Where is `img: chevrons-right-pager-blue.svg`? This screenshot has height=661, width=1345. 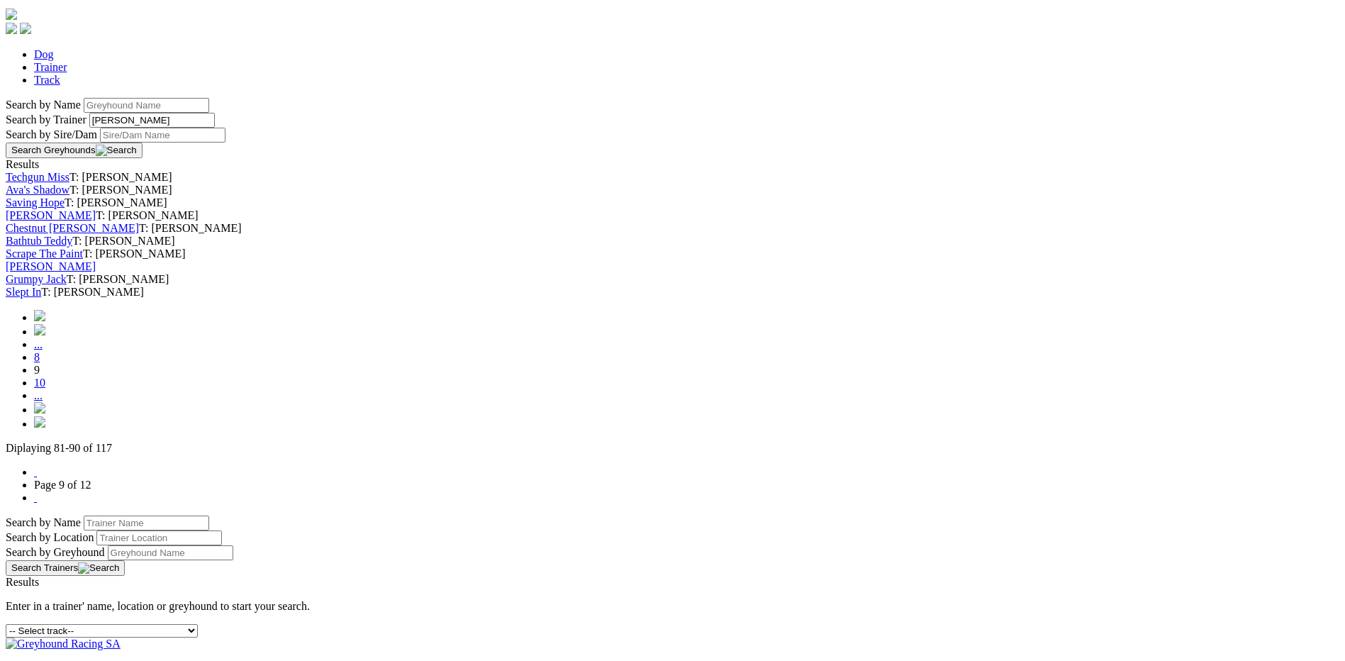 img: chevrons-right-pager-blue.svg is located at coordinates (40, 422).